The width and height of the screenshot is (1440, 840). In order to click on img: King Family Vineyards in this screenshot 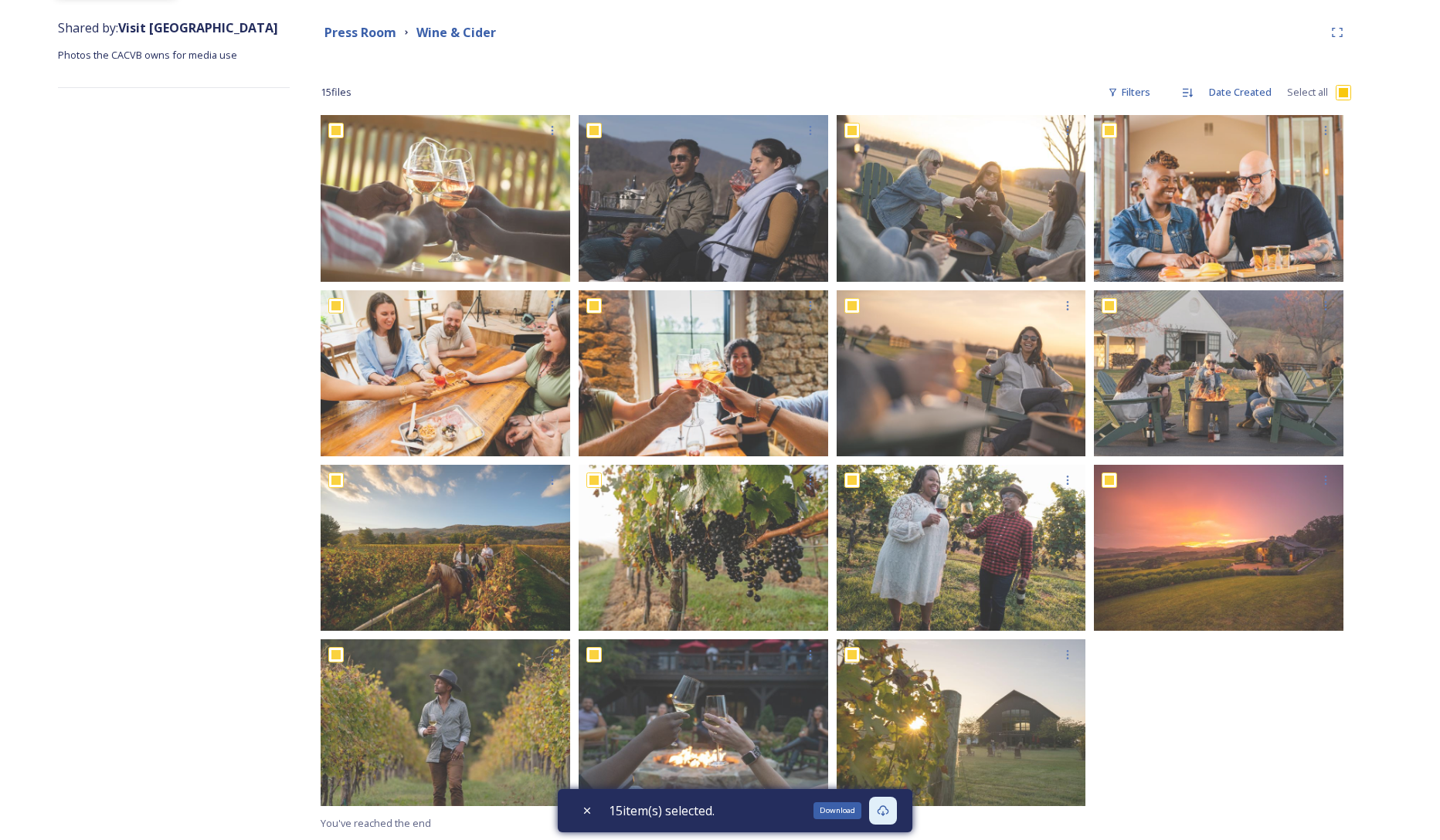, I will do `click(961, 373)`.